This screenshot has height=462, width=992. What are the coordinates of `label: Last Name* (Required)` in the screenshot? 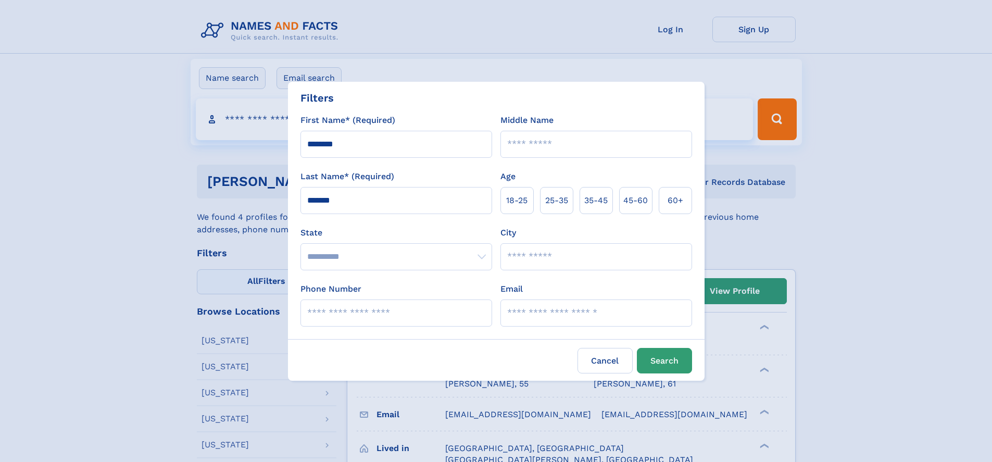 It's located at (347, 177).